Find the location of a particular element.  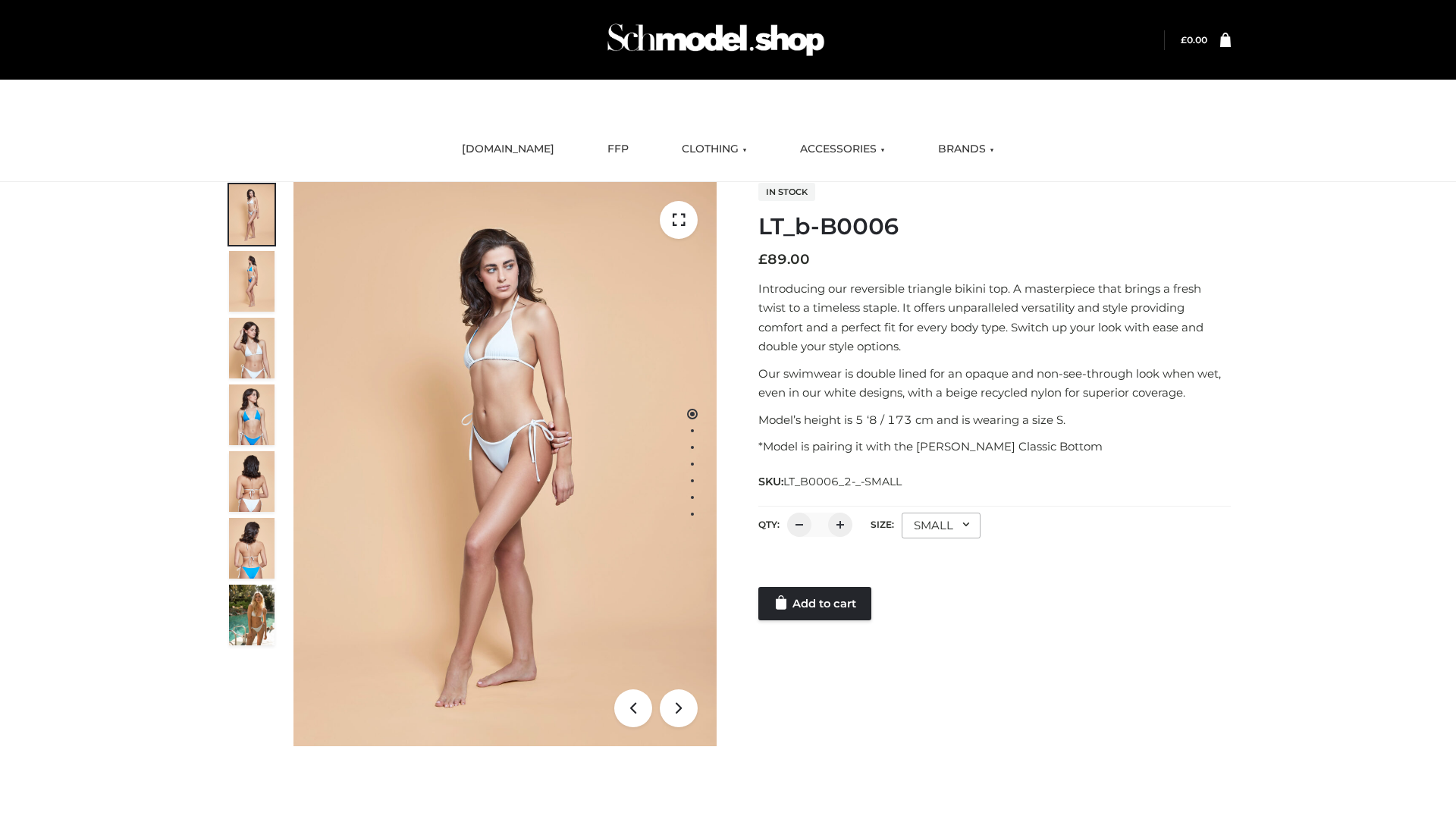

label: Size: is located at coordinates (882, 524).